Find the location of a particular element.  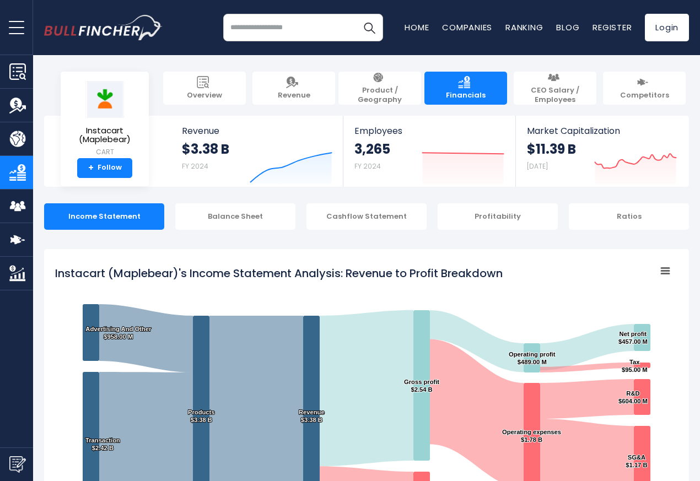

span: CEO Salary / Employees is located at coordinates (555, 95).